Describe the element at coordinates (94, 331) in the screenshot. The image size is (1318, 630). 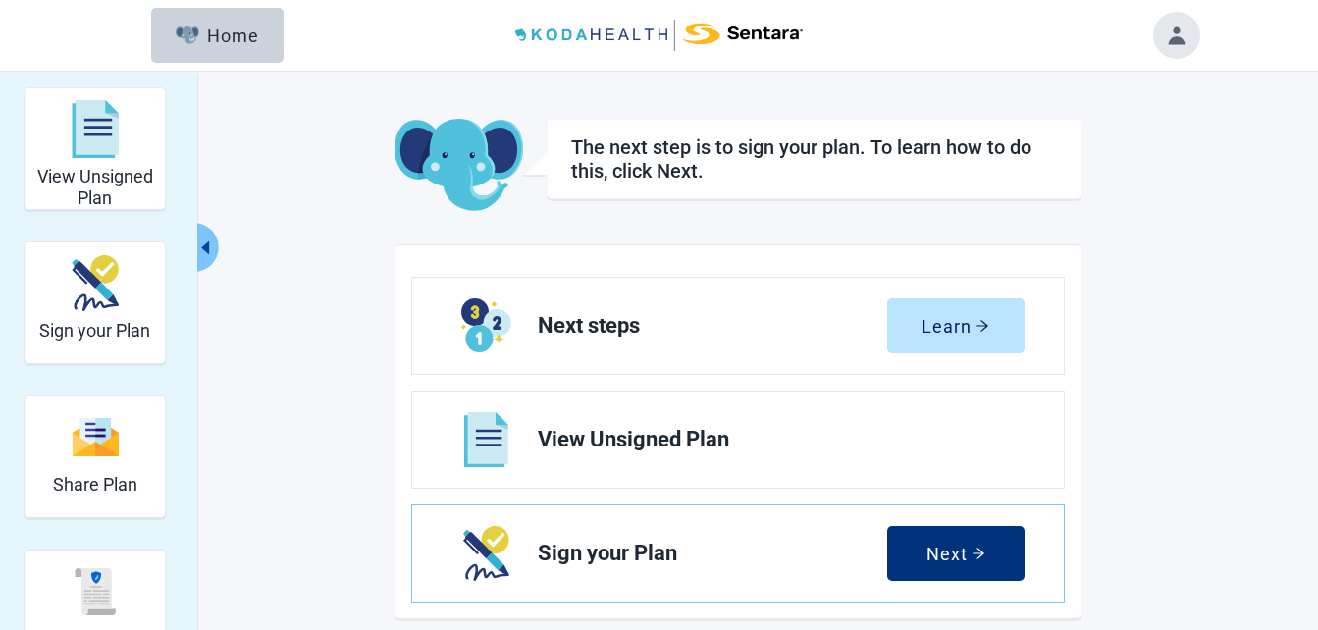
I see `h2: Sign your Plan` at that location.